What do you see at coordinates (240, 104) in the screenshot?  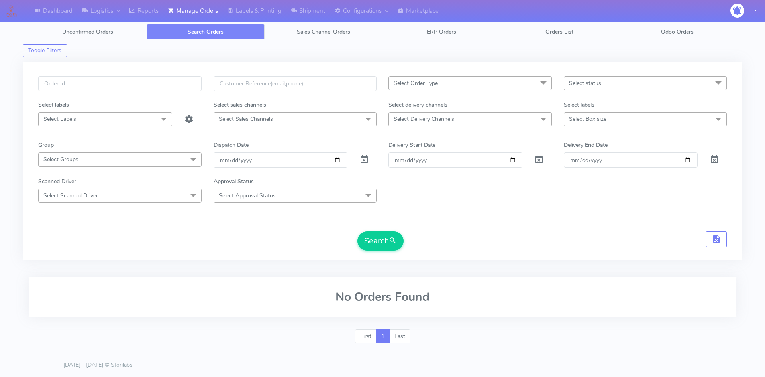 I see `label: Select sales channels` at bounding box center [240, 104].